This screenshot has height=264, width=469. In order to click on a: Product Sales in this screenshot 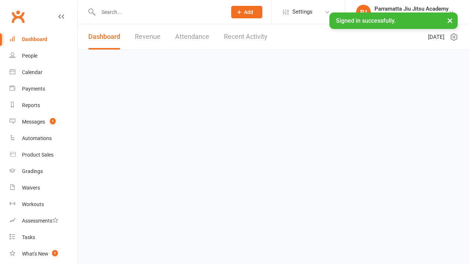, I will do `click(43, 155)`.